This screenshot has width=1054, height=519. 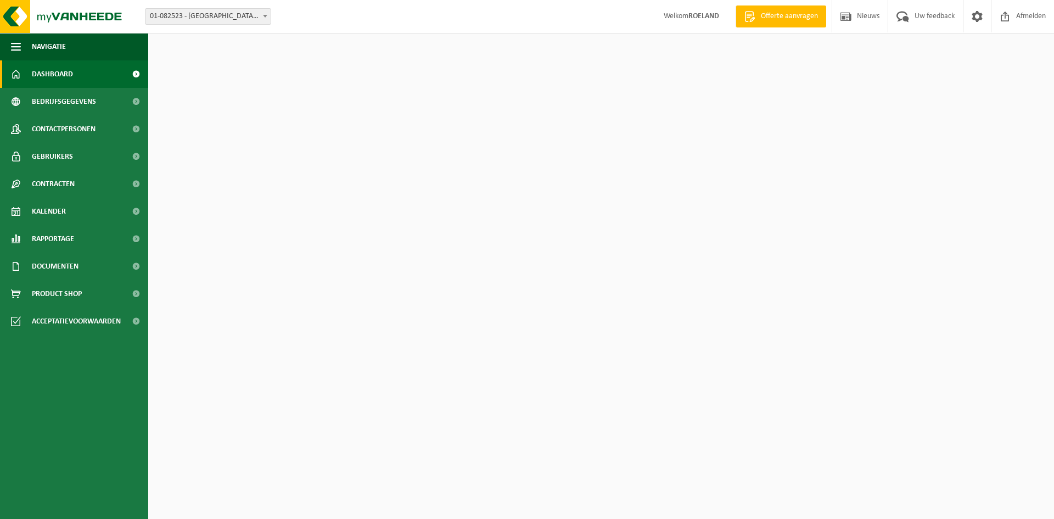 What do you see at coordinates (57, 294) in the screenshot?
I see `span: Product Shop` at bounding box center [57, 294].